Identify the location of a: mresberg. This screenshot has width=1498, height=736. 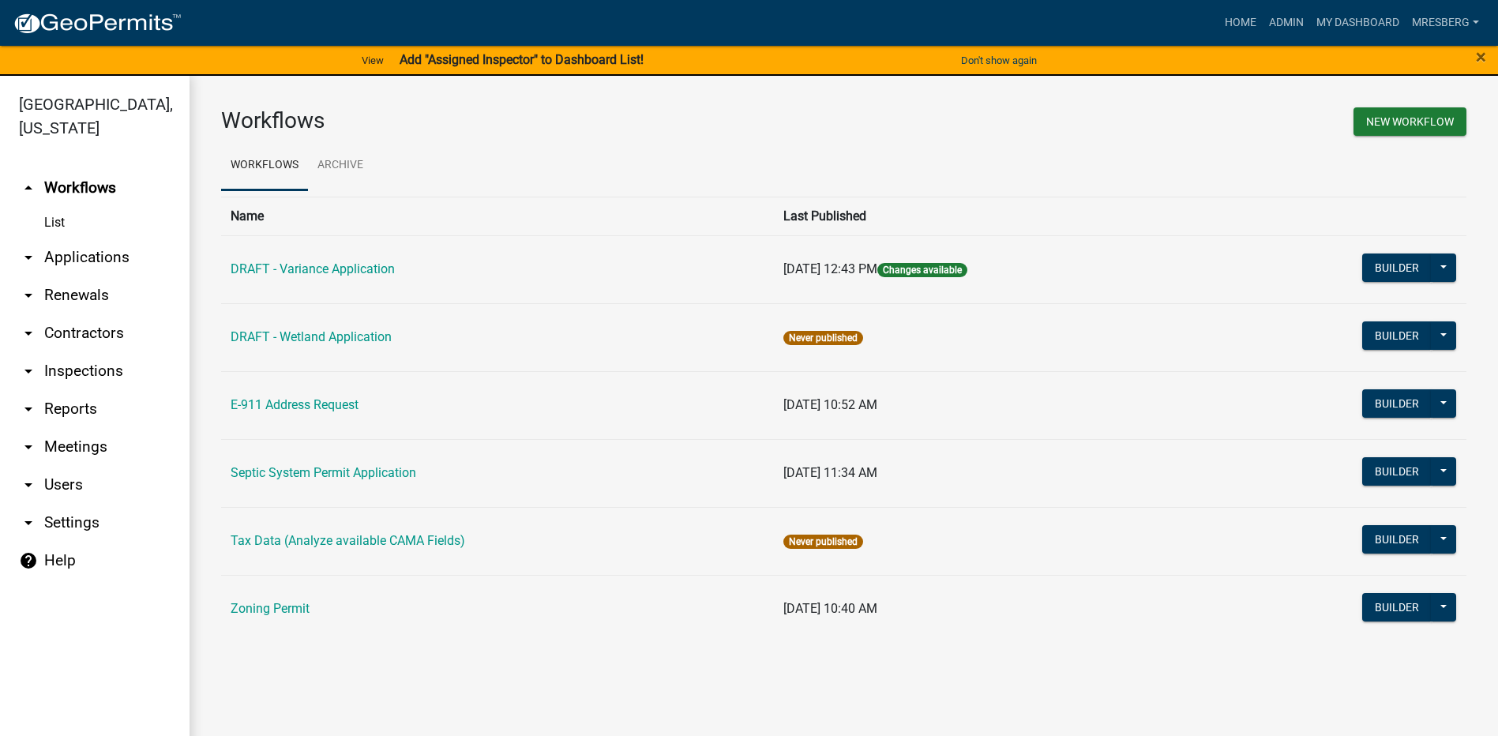
(1445, 23).